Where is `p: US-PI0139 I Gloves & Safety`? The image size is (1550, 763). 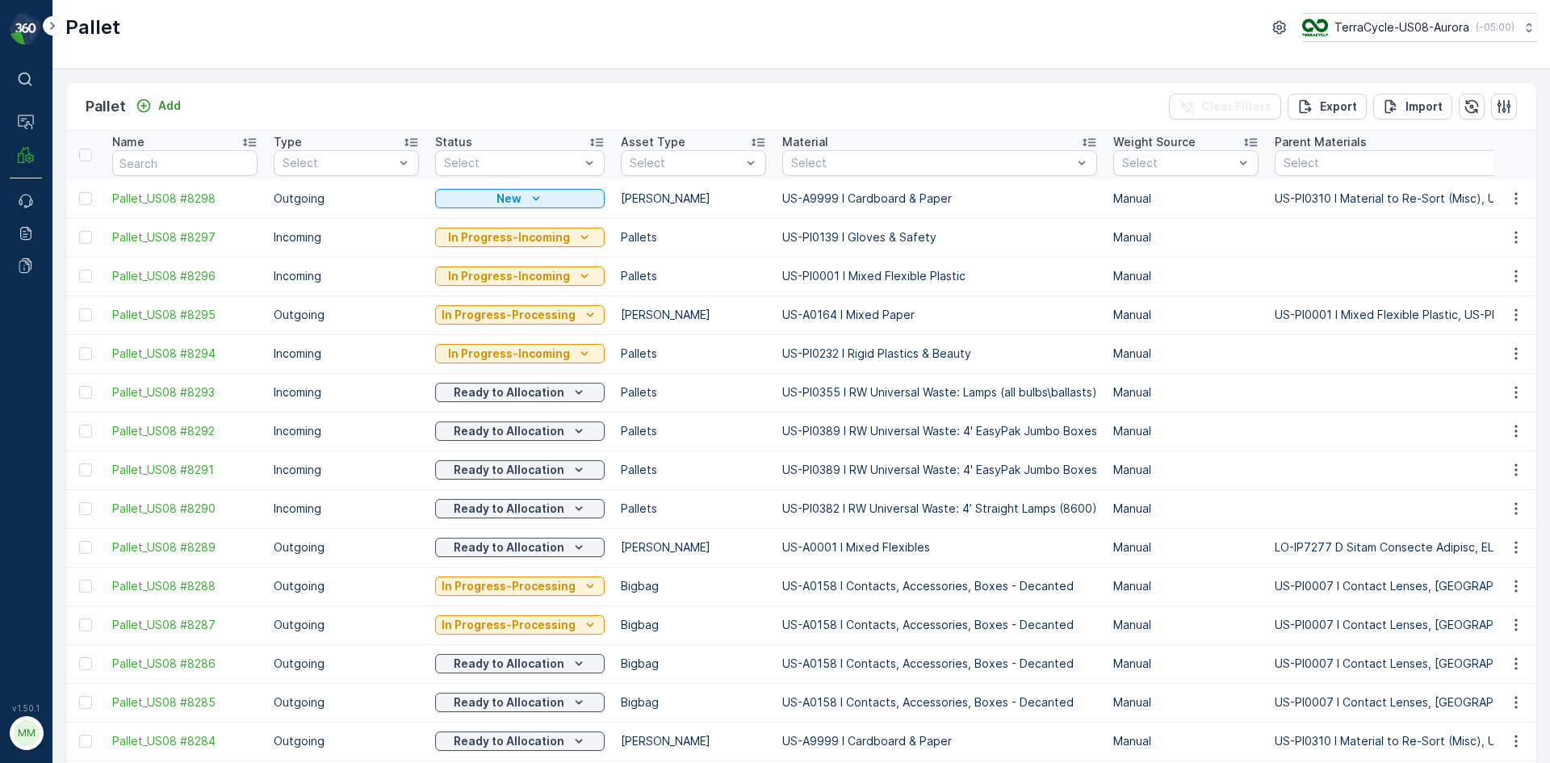 p: US-PI0139 I Gloves & Safety is located at coordinates (940, 237).